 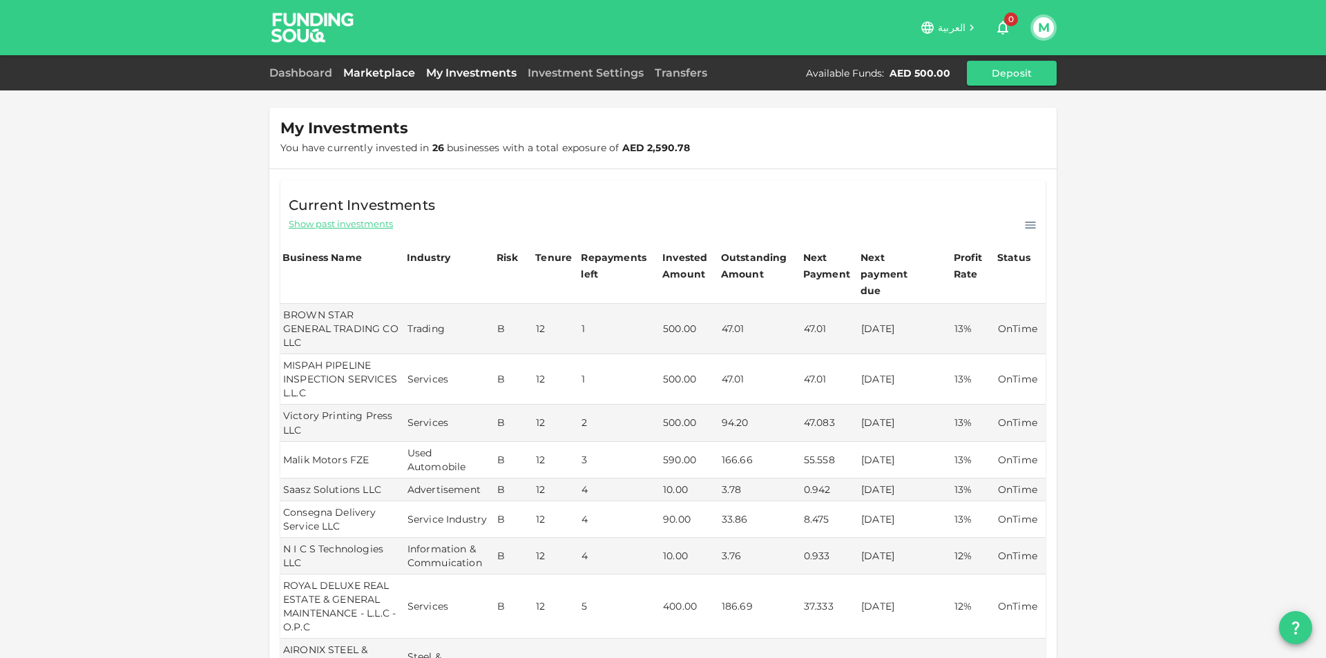 I want to click on td: 3.78, so click(x=760, y=490).